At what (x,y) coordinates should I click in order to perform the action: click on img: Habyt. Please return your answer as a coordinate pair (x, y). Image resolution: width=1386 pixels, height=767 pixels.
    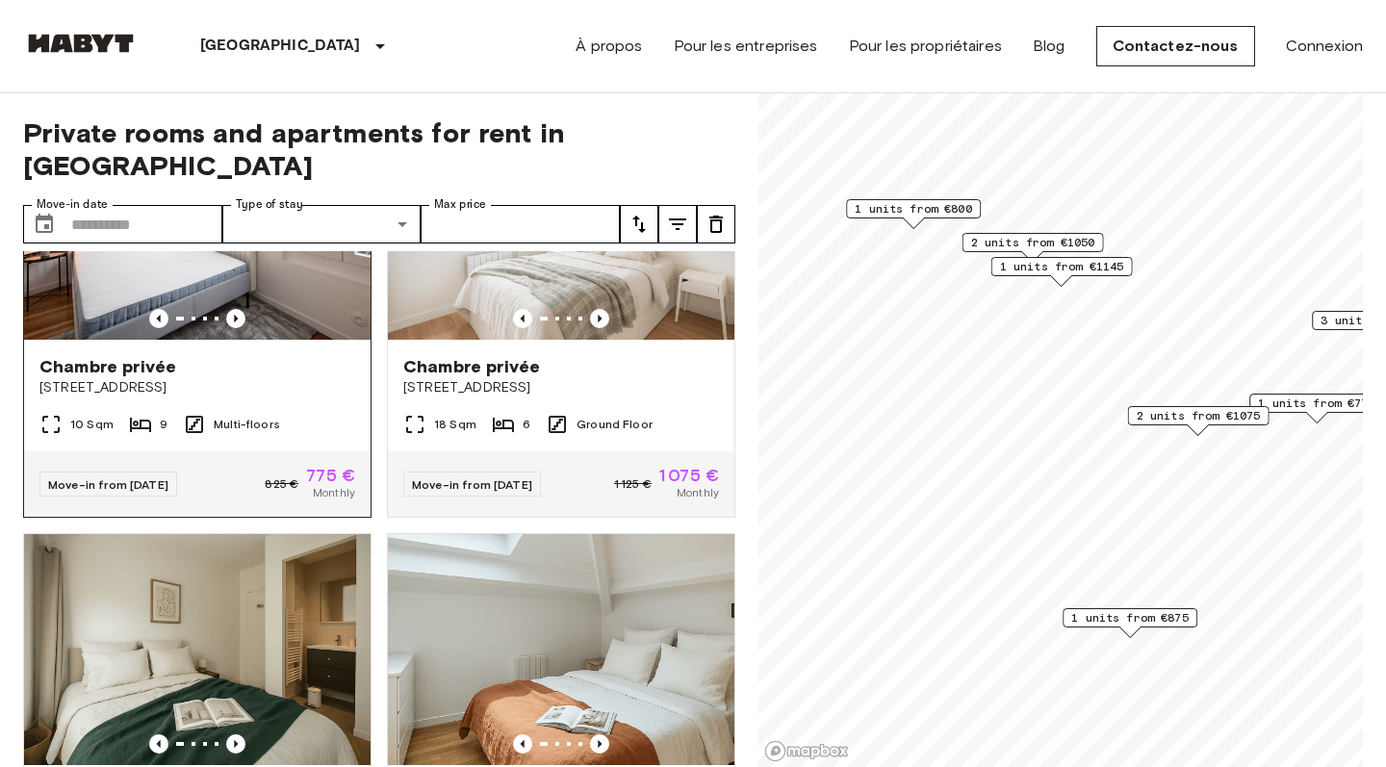
    Looking at the image, I should click on (81, 43).